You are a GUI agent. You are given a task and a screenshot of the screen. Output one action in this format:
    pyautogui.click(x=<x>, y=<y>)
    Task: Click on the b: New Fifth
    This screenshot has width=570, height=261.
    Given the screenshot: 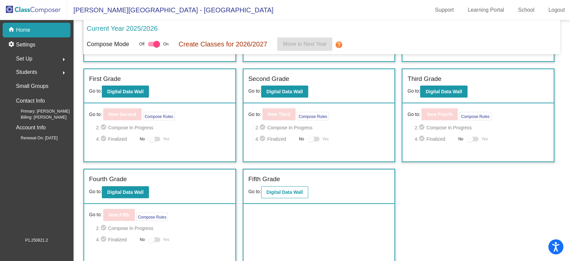 What is the action you would take?
    pyautogui.click(x=119, y=215)
    